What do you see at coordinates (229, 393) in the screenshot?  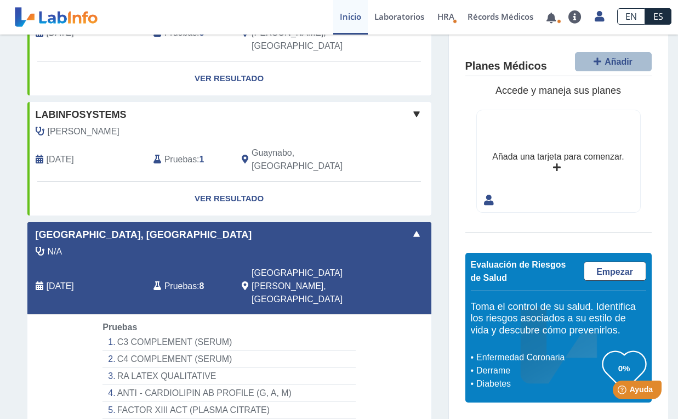 I see `li: ANTI - CARDIOLIPIN AB PROFILE (G, A, M)` at bounding box center [229, 393].